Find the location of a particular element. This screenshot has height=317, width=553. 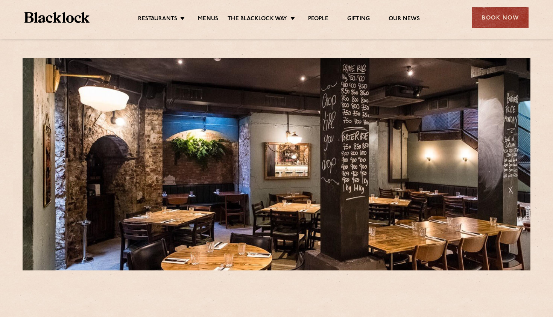

a: The Blacklock Way is located at coordinates (257, 20).